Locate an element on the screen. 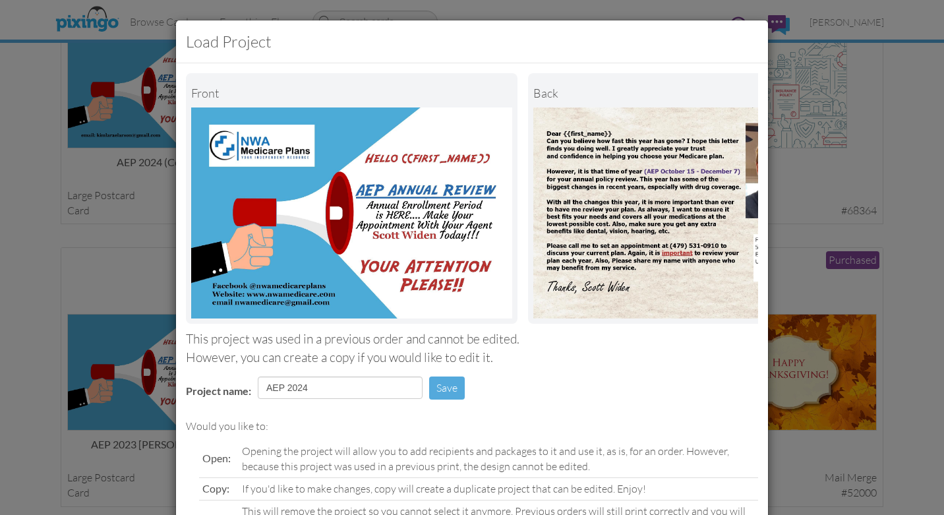  input: Enter project name is located at coordinates (340, 388).